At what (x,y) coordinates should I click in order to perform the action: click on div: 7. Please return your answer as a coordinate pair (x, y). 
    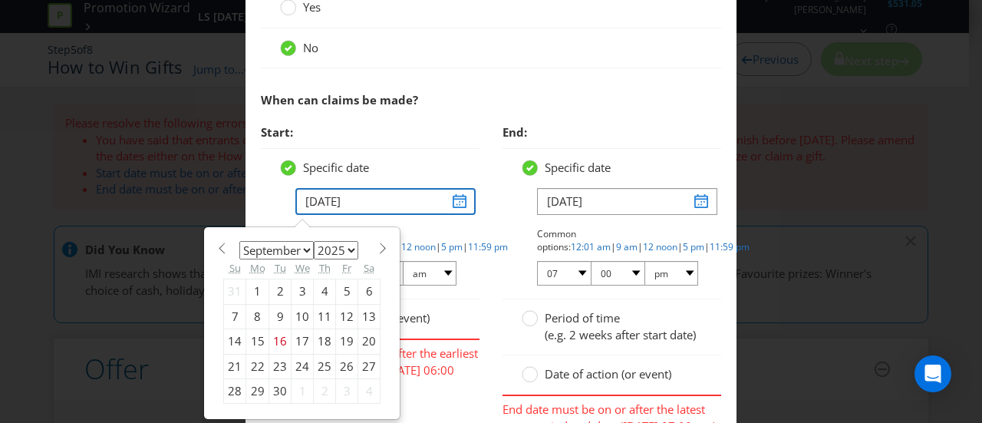
    Looking at the image, I should click on (235, 316).